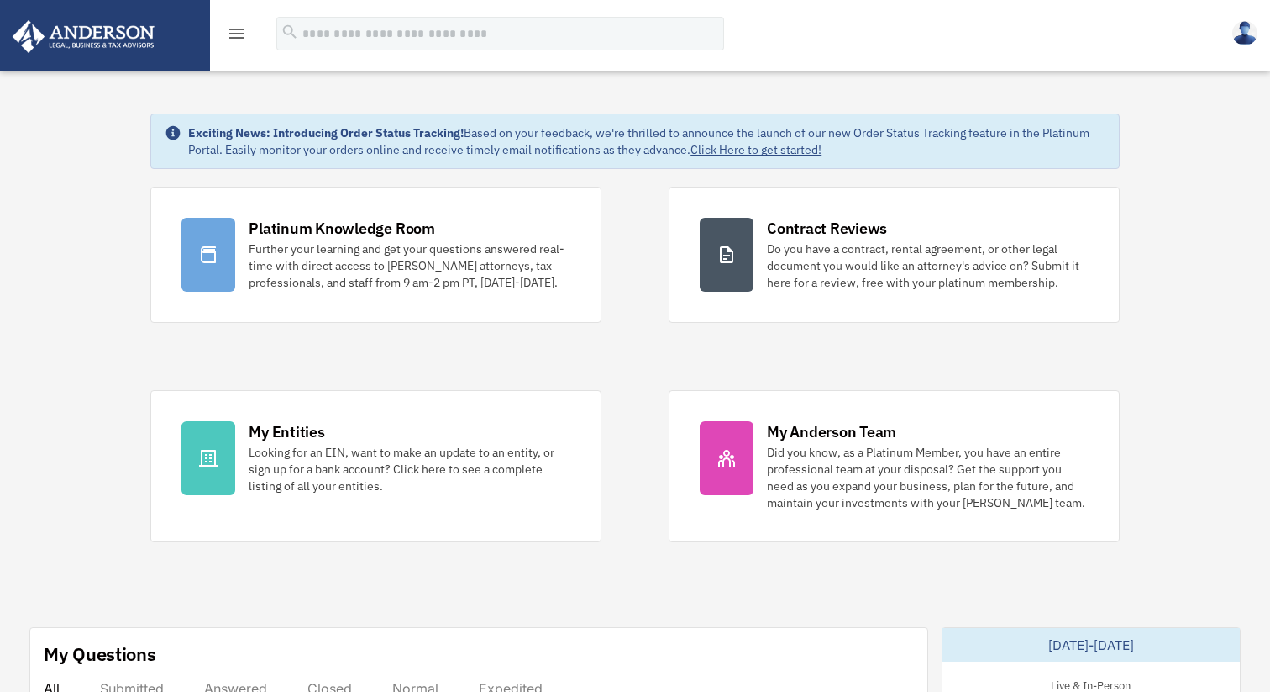 The image size is (1270, 692). I want to click on div: Contract Reviews, so click(827, 228).